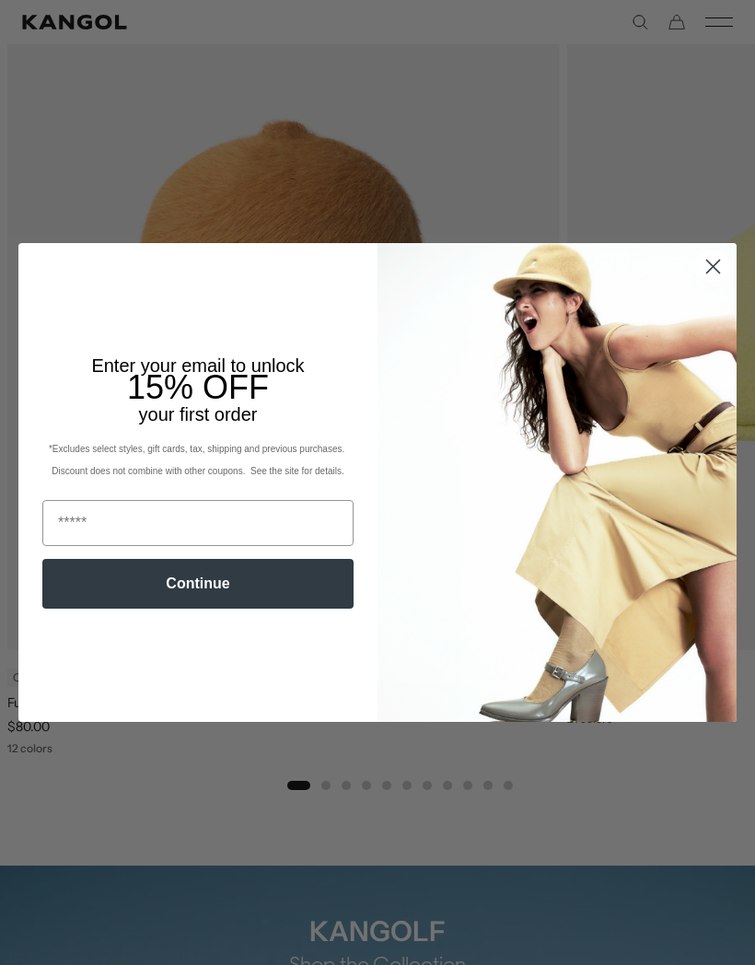  I want to click on span: 15% OFF, so click(198, 387).